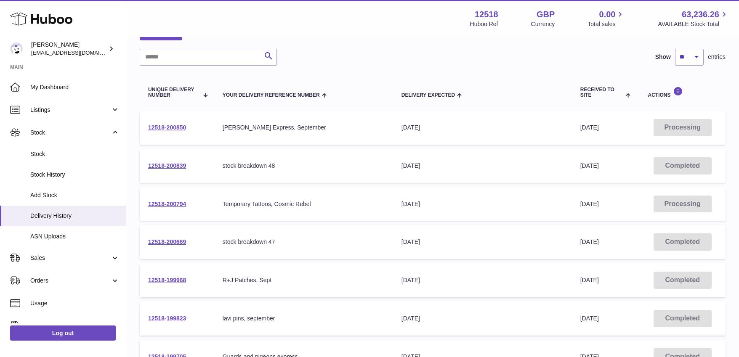 Image resolution: width=739 pixels, height=357 pixels. What do you see at coordinates (167, 242) in the screenshot?
I see `a: 12518-200669` at bounding box center [167, 242].